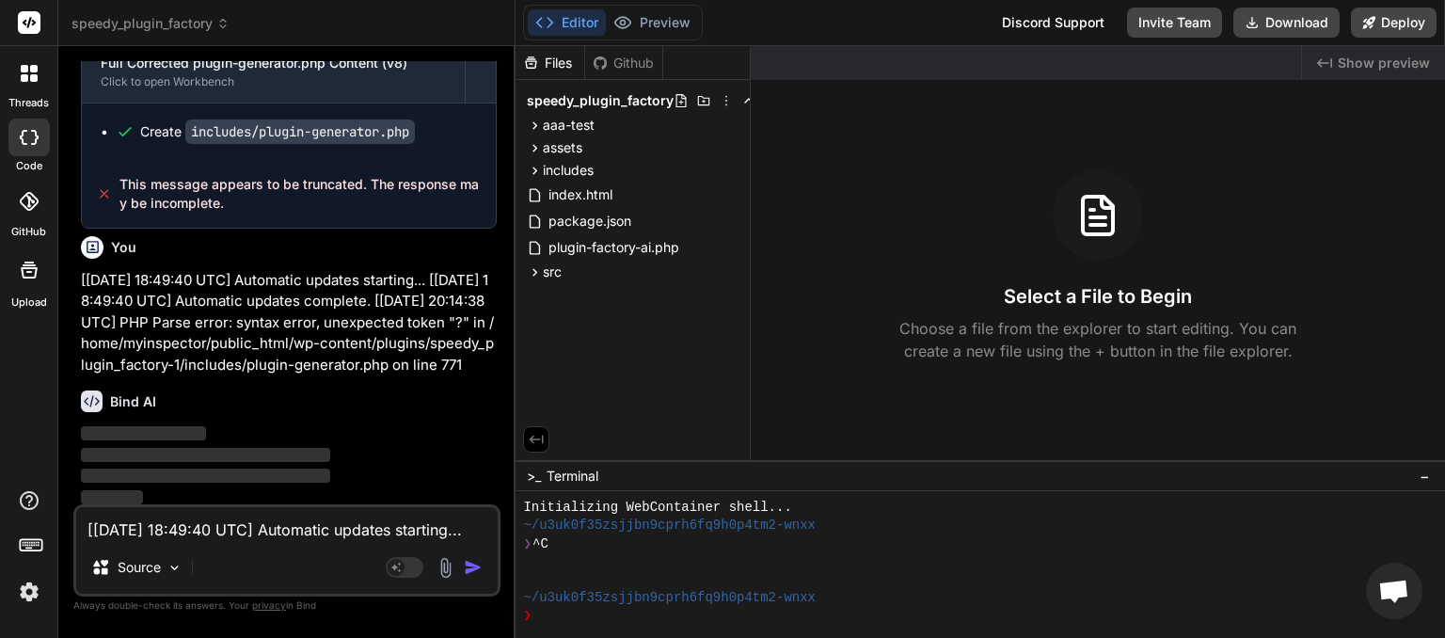 The image size is (1445, 638). I want to click on div: Discord Support, so click(1053, 23).